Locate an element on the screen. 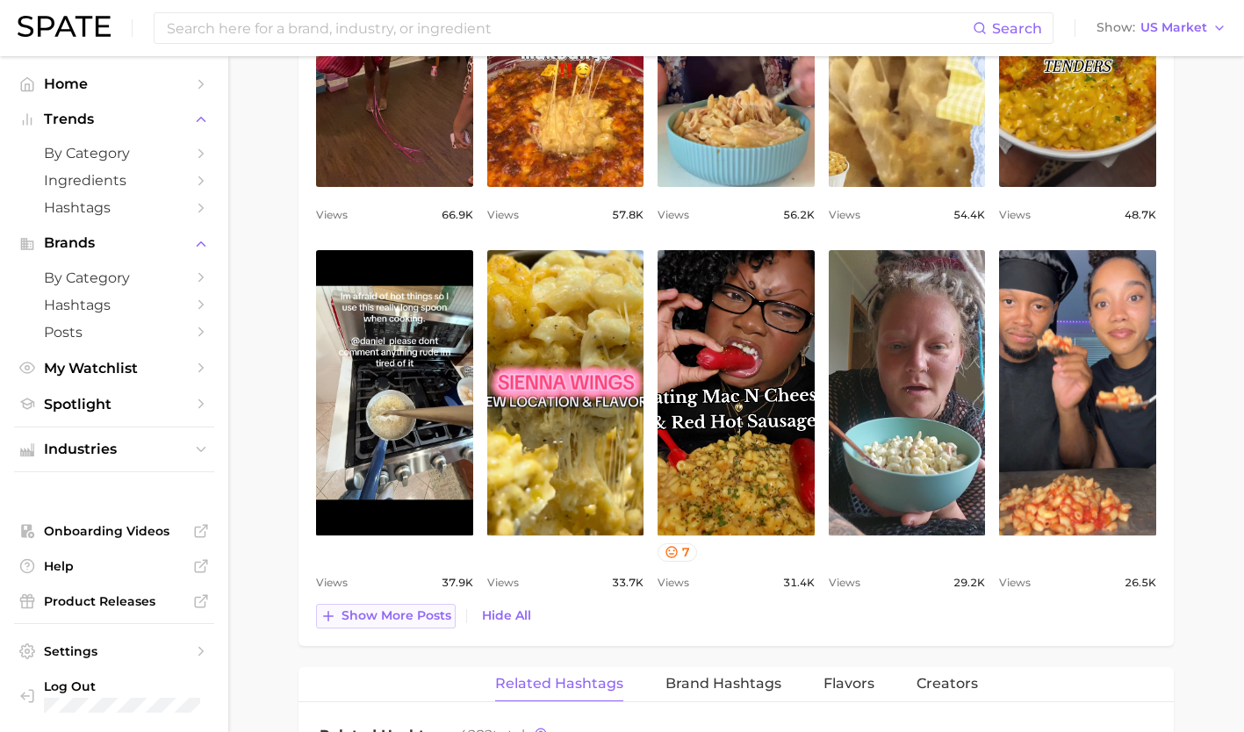  span: Industries is located at coordinates (114, 449).